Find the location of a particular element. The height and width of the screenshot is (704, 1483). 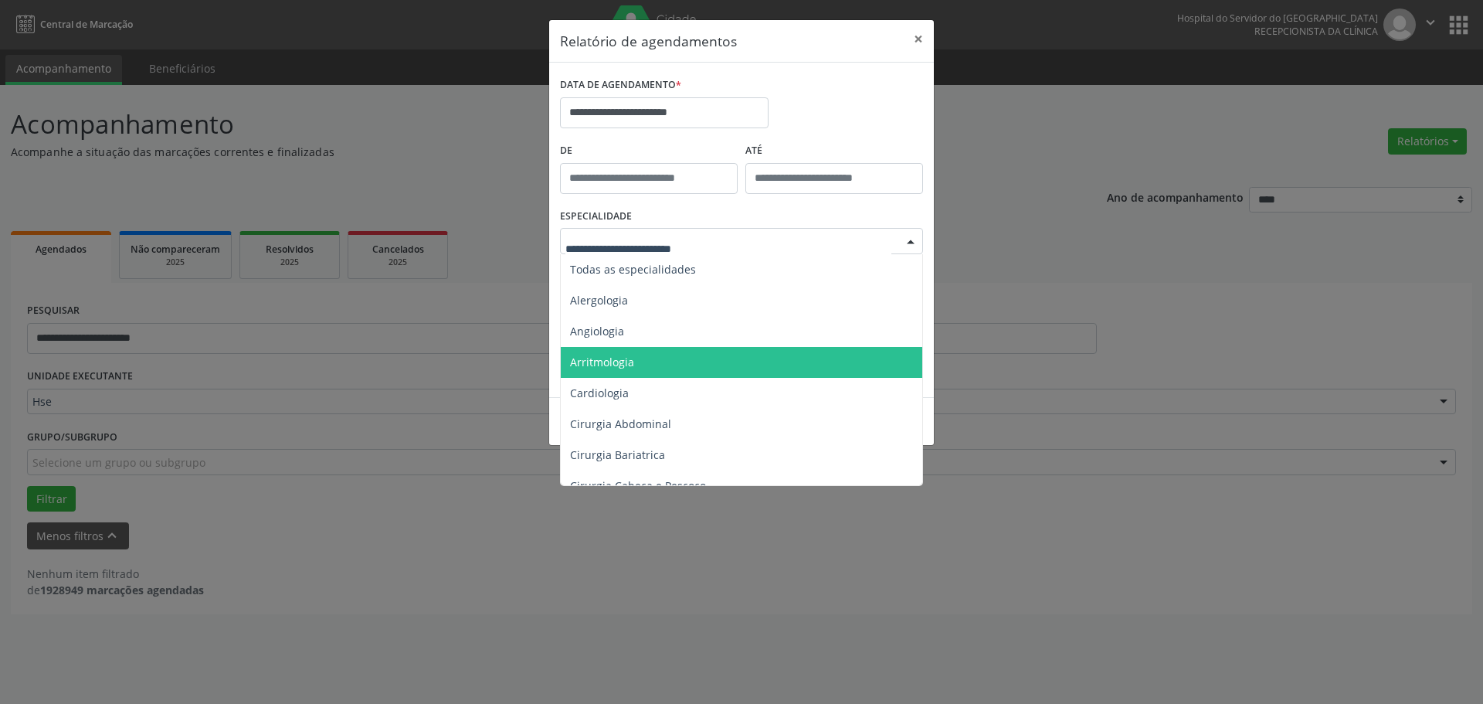

label: De is located at coordinates (649, 151).